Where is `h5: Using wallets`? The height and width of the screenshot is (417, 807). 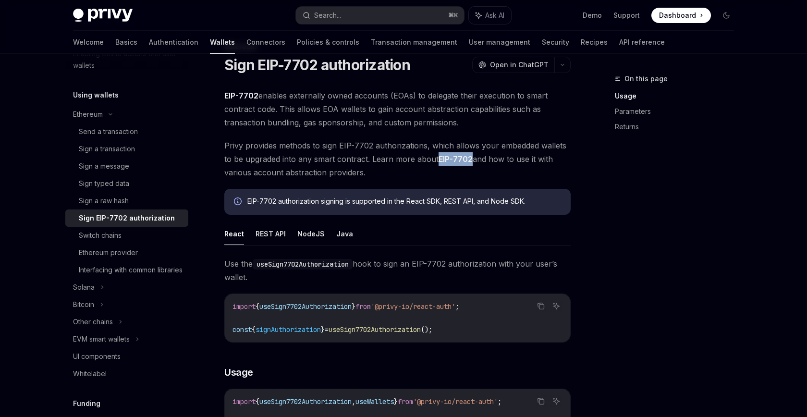 h5: Using wallets is located at coordinates (96, 95).